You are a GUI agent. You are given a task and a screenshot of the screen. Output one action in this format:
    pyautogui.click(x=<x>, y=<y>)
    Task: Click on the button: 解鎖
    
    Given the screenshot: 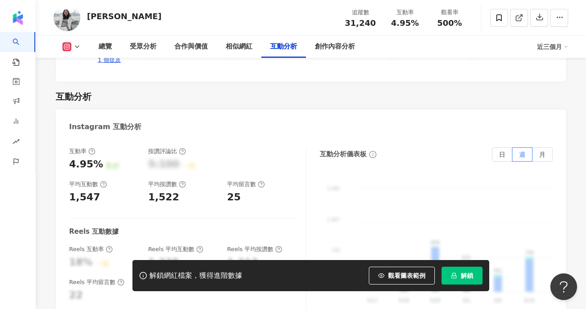 What is the action you would take?
    pyautogui.click(x=462, y=276)
    